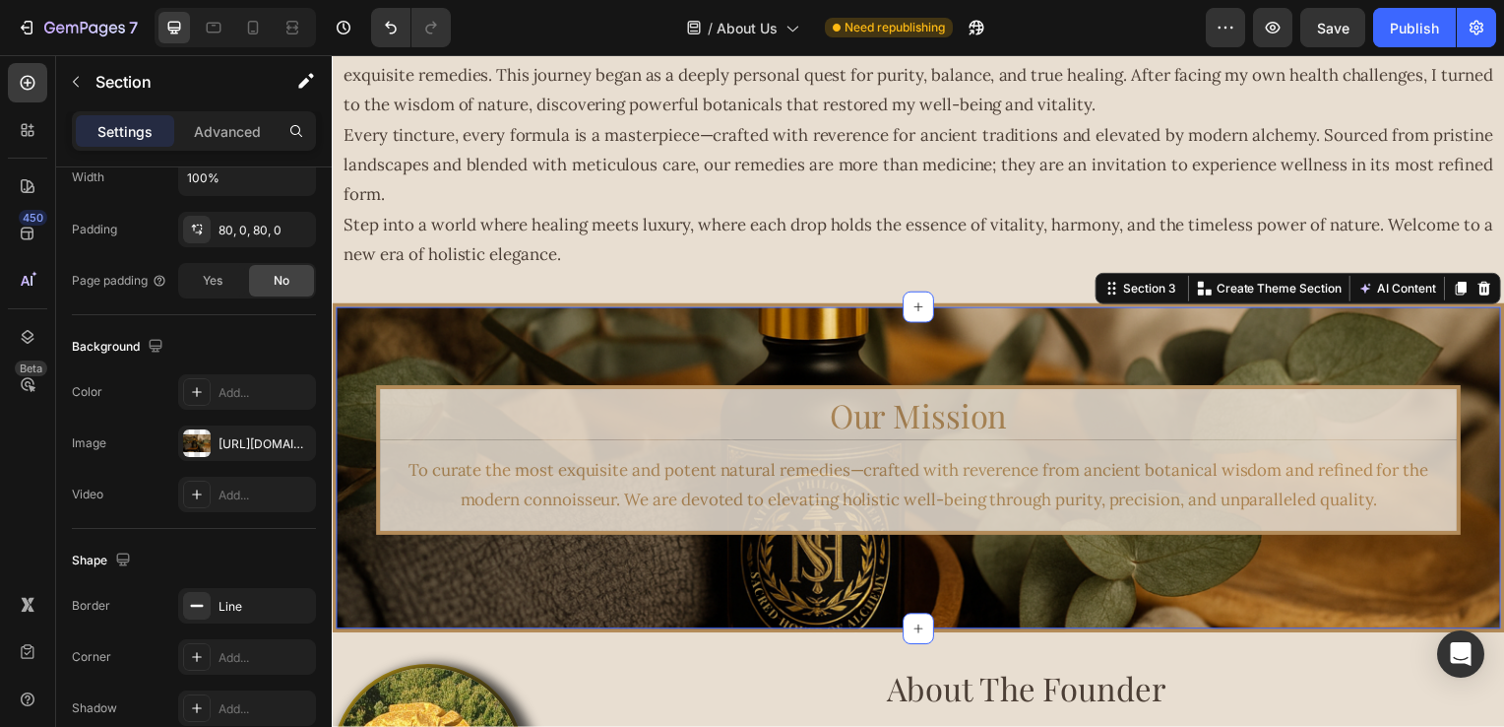 The width and height of the screenshot is (1504, 727). Describe the element at coordinates (591, 186) in the screenshot. I see `span: Step into a world where healing meets luxury, where each drop holds the essence of vitality, harm...` at that location.